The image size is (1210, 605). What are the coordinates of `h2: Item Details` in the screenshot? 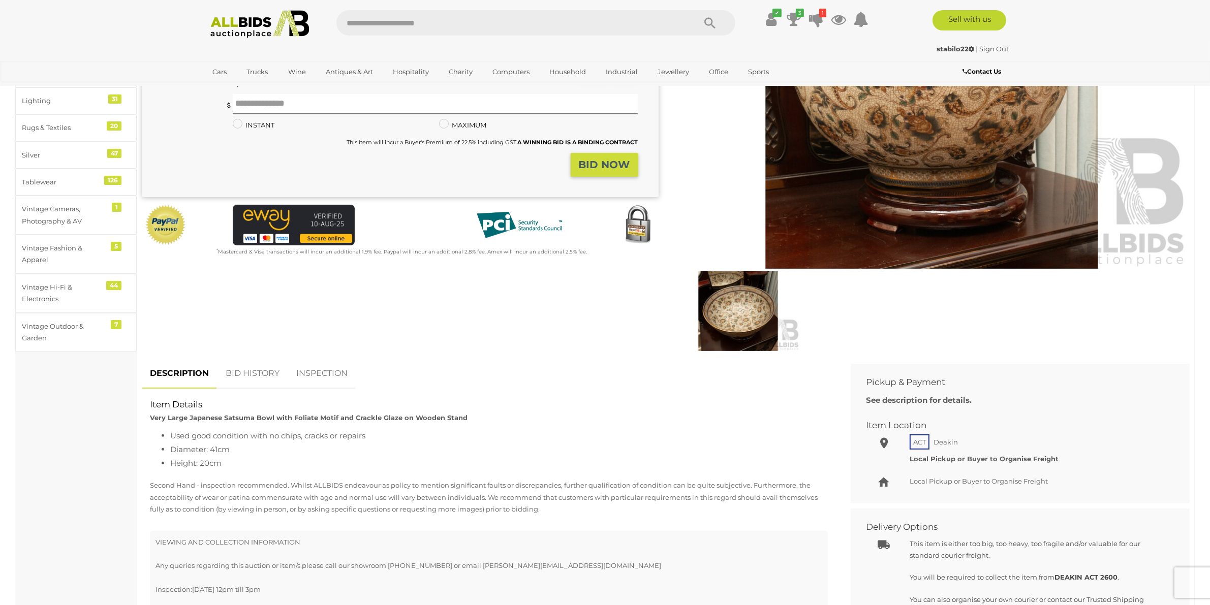 It's located at (489, 404).